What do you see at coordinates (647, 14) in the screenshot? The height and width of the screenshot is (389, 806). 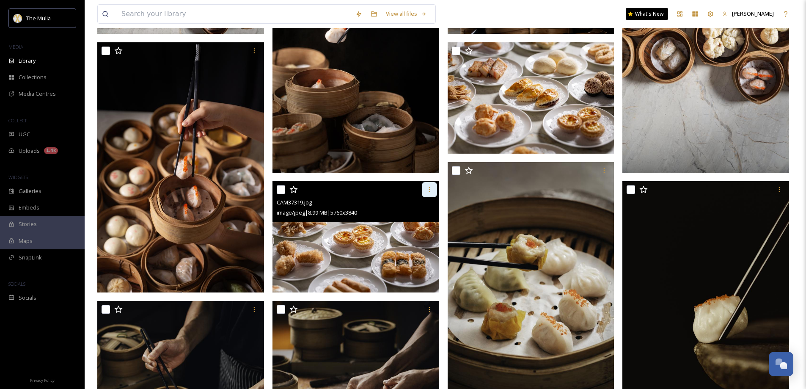 I see `div: What's New` at bounding box center [647, 14].